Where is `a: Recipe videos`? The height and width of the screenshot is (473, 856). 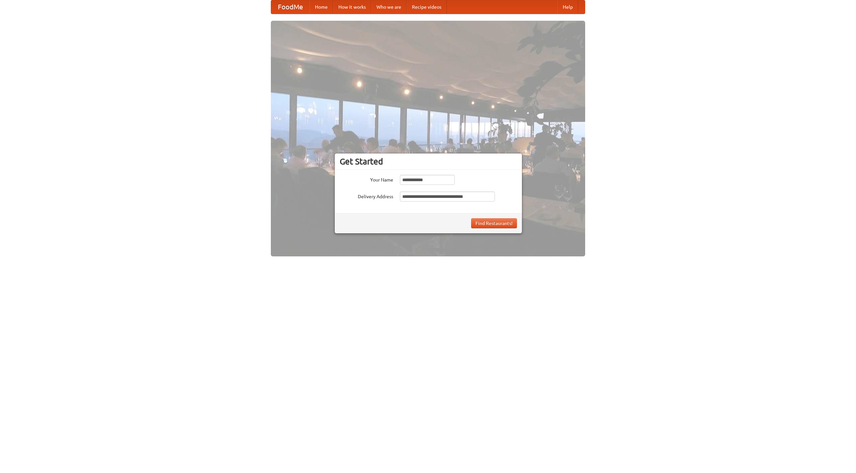
a: Recipe videos is located at coordinates (427, 7).